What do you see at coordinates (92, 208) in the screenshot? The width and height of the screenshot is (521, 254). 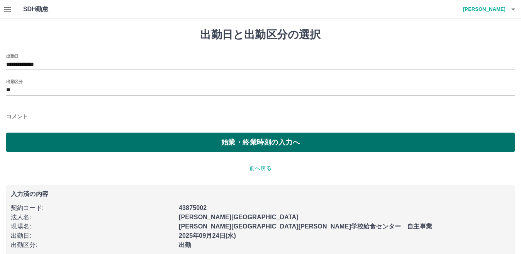 I see `p: 契約コード :` at bounding box center [92, 208].